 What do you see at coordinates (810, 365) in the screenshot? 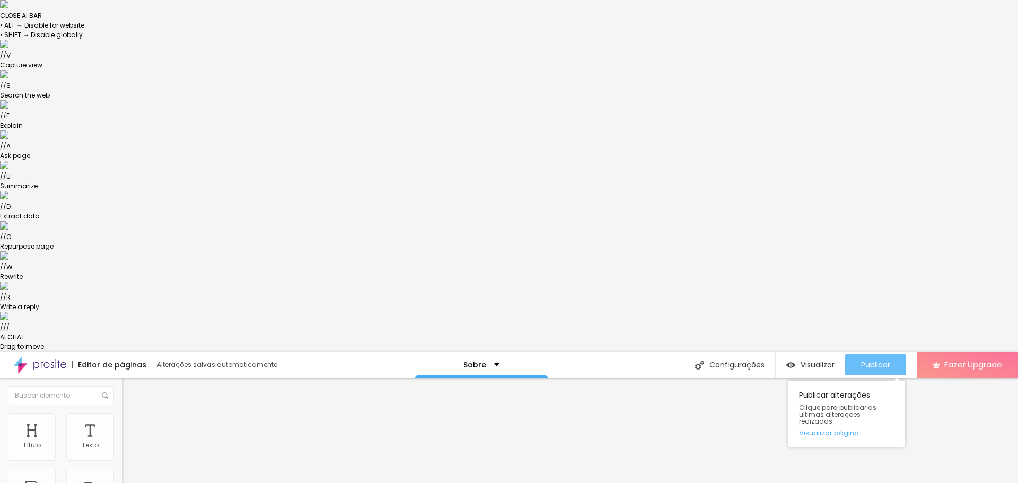
I see `button: Visualizar` at bounding box center [810, 365].